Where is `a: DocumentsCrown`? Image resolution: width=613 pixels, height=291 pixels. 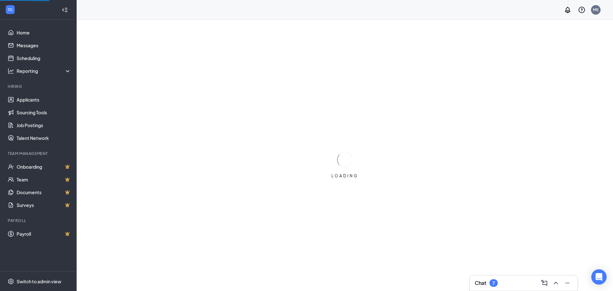 a: DocumentsCrown is located at coordinates (44, 192).